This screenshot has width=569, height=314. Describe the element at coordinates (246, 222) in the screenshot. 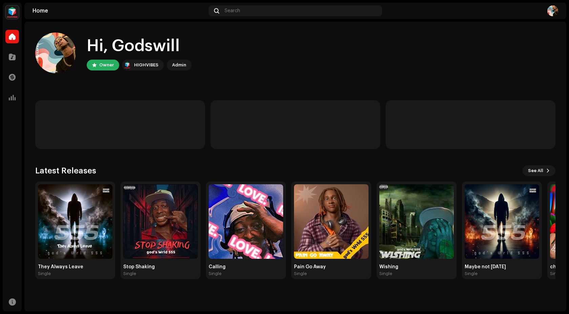

I see `img: ceafb83c-fcb0-46da-9d2c-9f8775d06e7a` at that location.